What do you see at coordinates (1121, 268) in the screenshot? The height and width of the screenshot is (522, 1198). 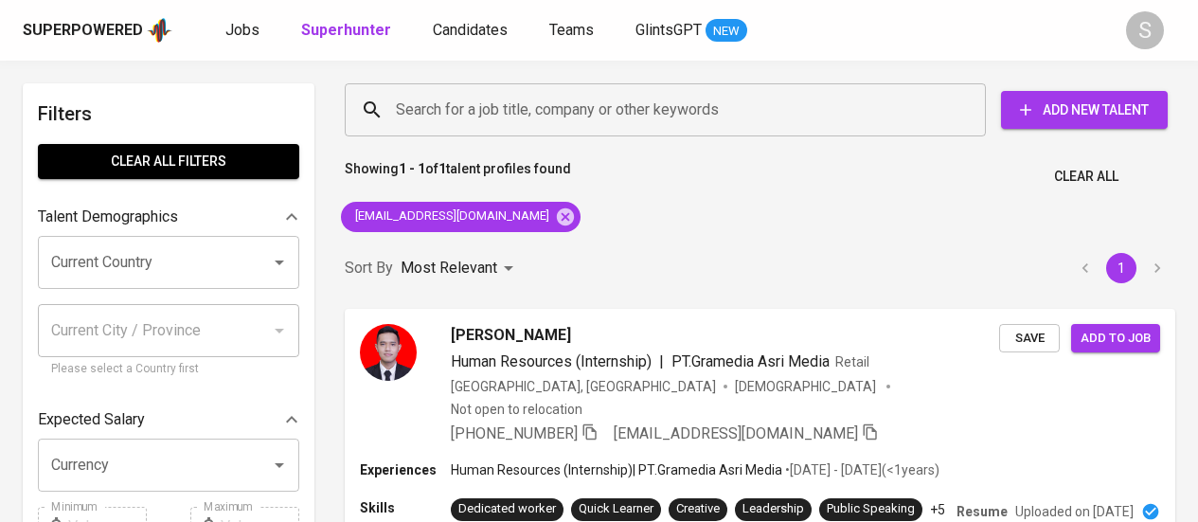 I see `button: page 1` at bounding box center [1121, 268].